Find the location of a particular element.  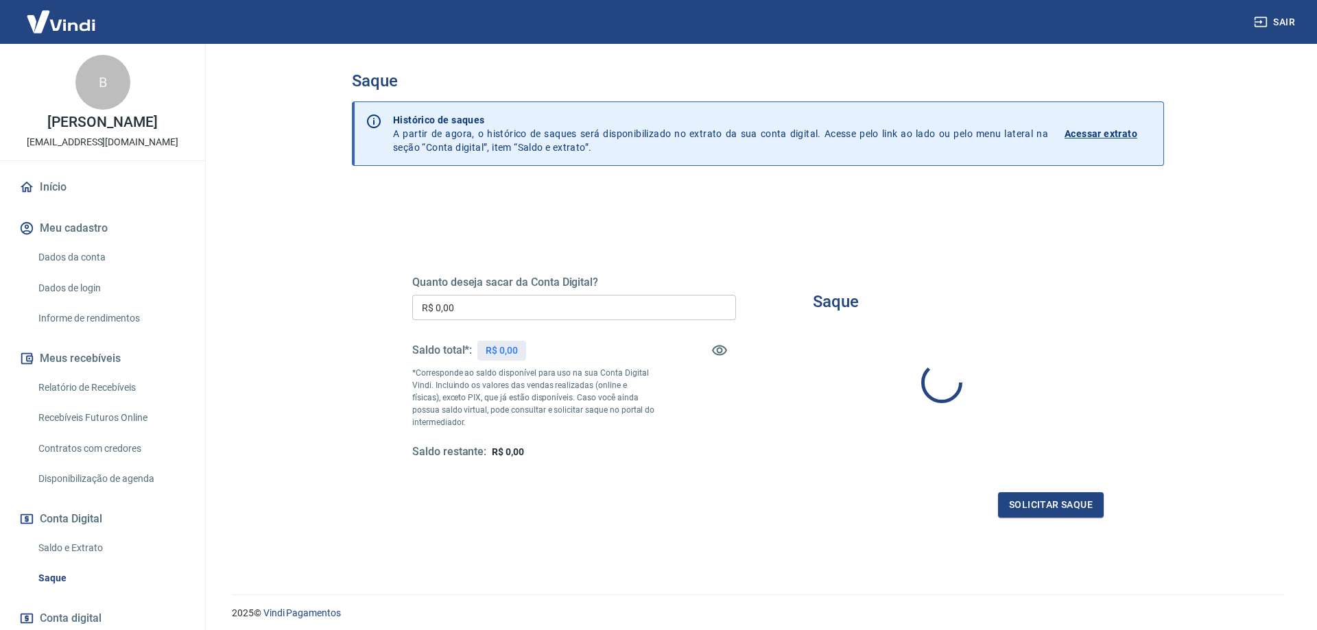

p: A partir de agora, o histórico de saques será disponibilizado no extrato da sua conta digital. Ac... is located at coordinates (720, 134).